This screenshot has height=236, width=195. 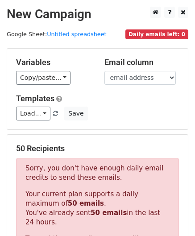 What do you see at coordinates (35, 98) in the screenshot?
I see `a: Templates` at bounding box center [35, 98].